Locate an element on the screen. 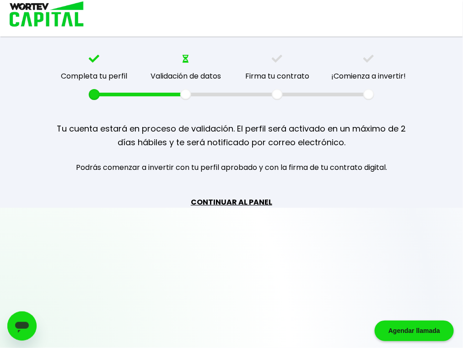  p: Tu cuenta estará en proceso de validación. El perfil será activado en un máximo de 2 días hábiles... is located at coordinates (231, 136).